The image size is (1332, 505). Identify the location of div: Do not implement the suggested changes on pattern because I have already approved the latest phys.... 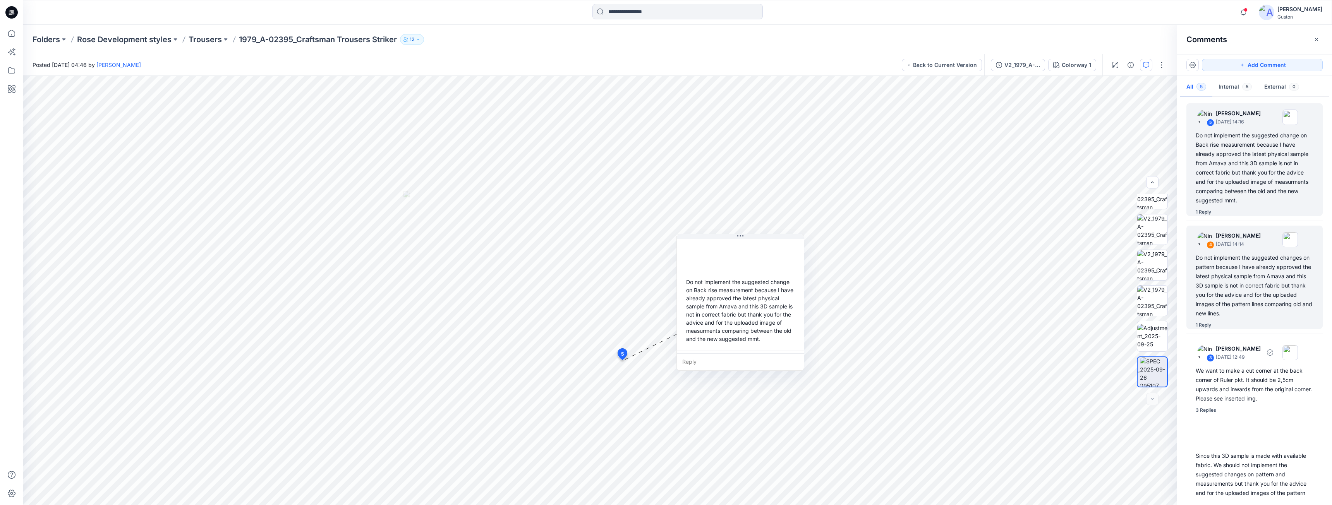
(1254, 286).